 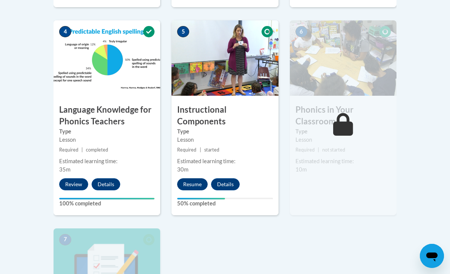 What do you see at coordinates (224, 203) in the screenshot?
I see `label: 50% completed` at bounding box center [224, 203].